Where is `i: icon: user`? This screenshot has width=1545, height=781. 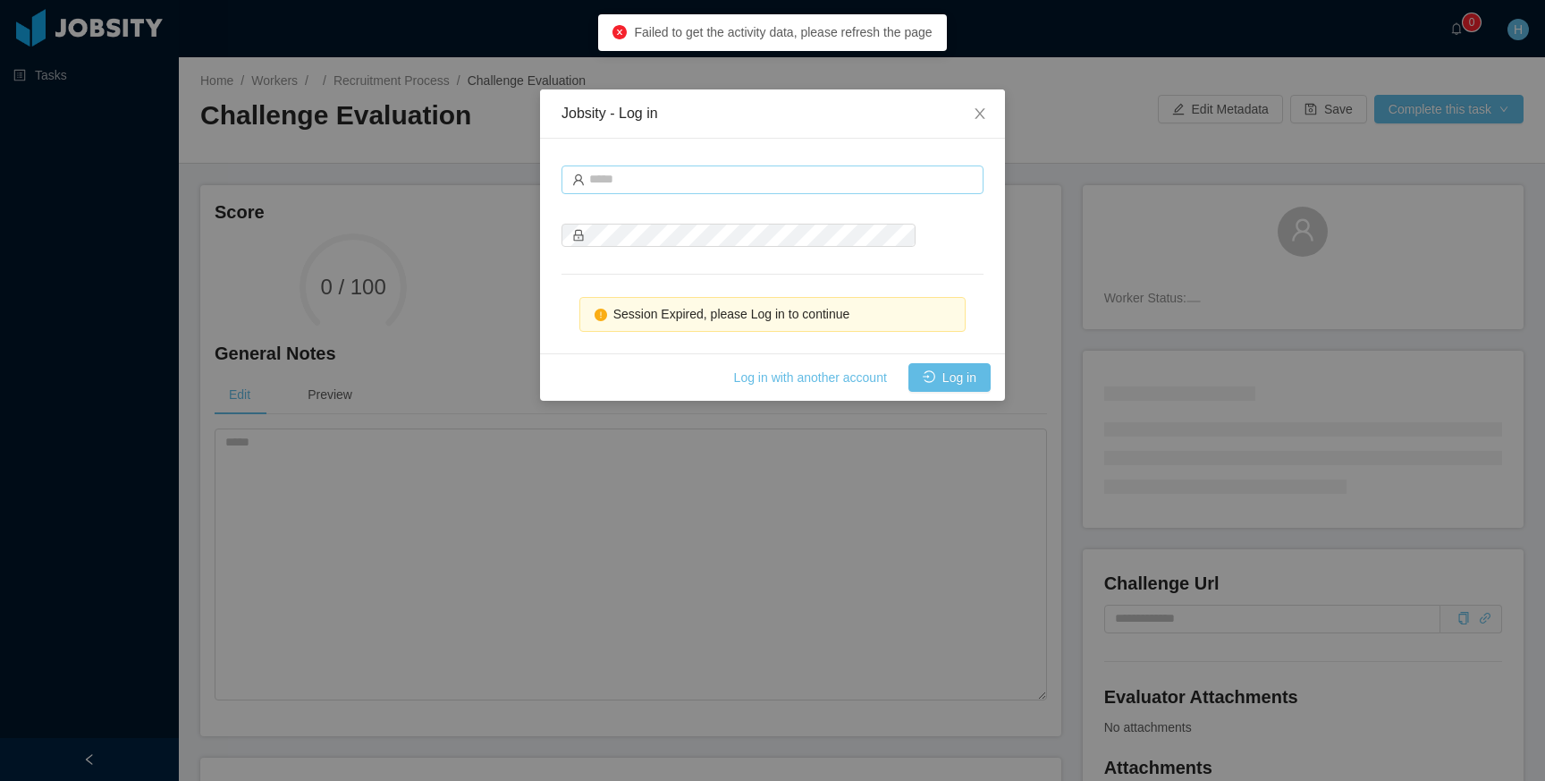
i: icon: user is located at coordinates (579, 180).